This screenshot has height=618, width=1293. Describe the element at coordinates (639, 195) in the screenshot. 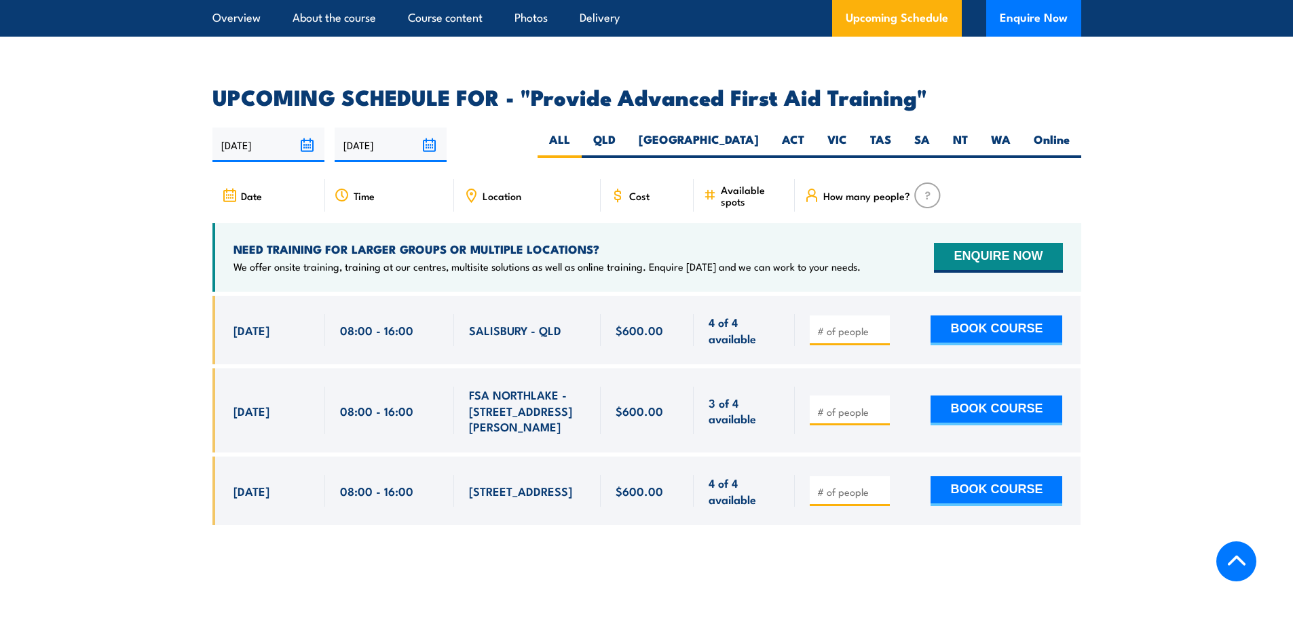

I see `span: Cost` at that location.